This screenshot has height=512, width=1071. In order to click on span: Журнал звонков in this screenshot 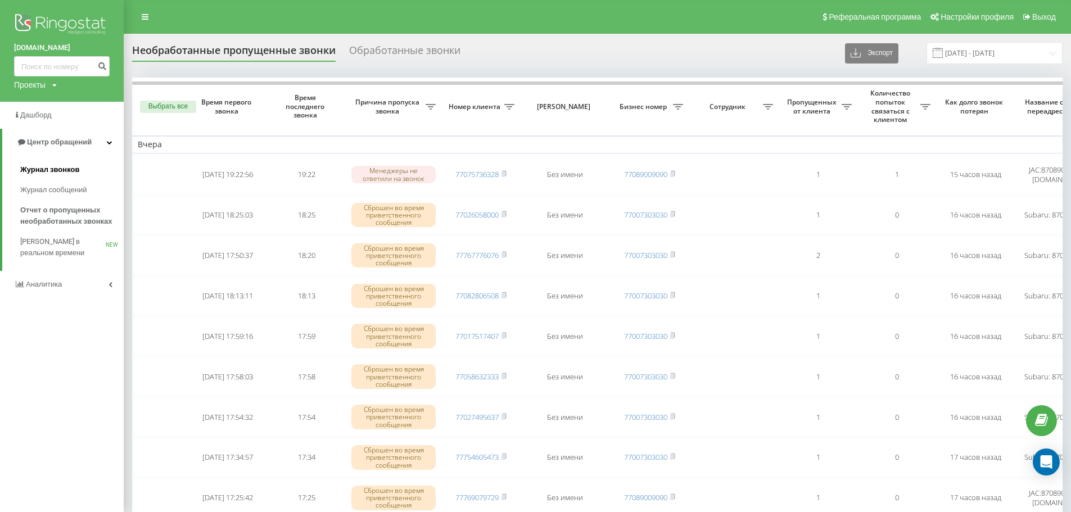, I will do `click(49, 170)`.